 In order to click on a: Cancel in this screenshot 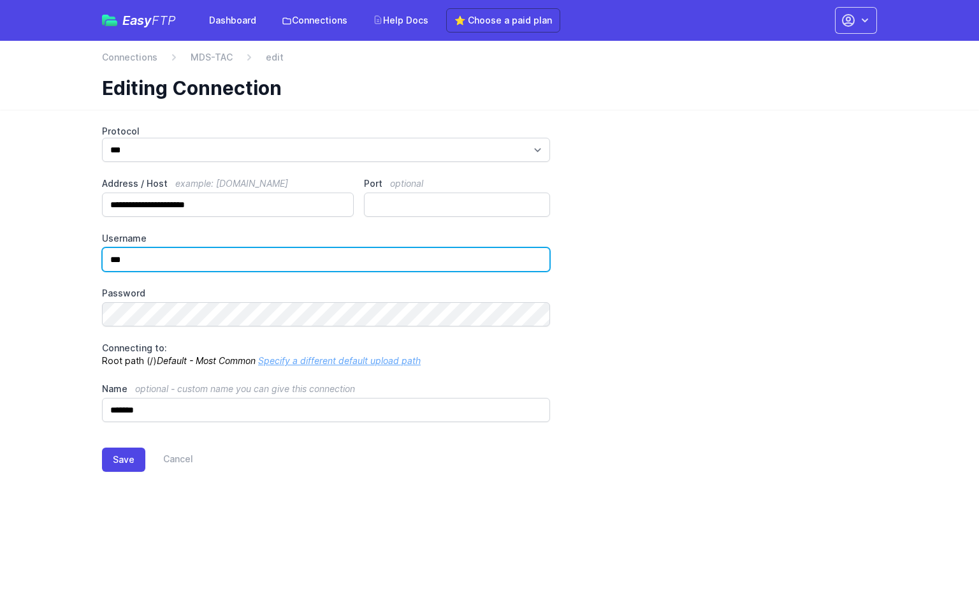, I will do `click(169, 460)`.